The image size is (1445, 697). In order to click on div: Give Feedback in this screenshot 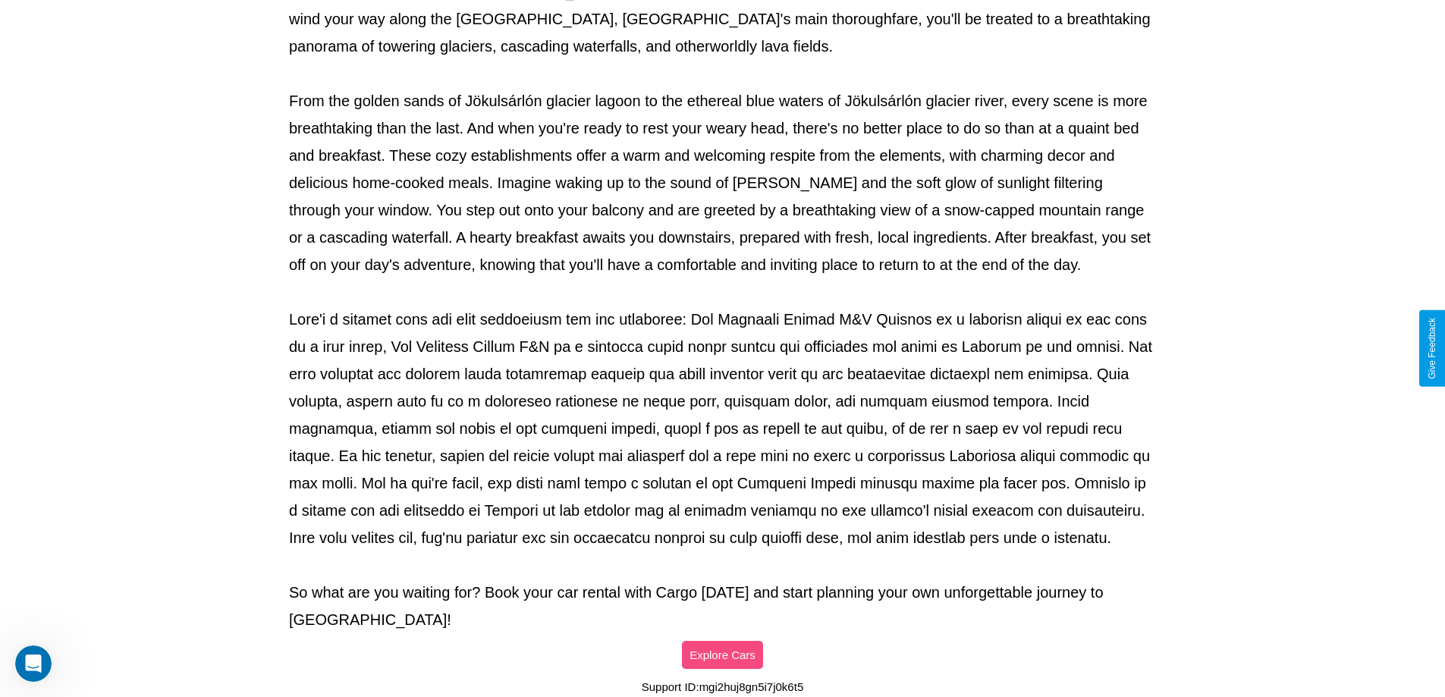, I will do `click(1432, 348)`.